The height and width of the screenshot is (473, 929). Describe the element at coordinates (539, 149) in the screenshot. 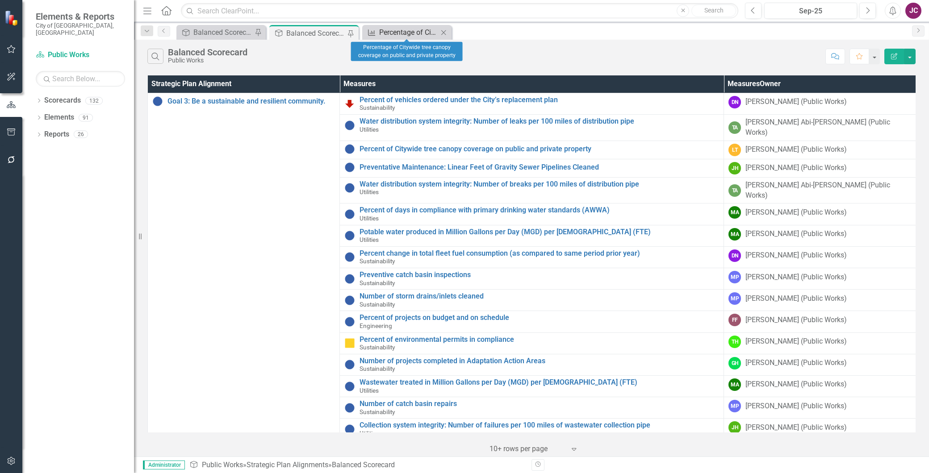

I see `a: Percent of Citywide tree canopy coverage on public and private property` at that location.